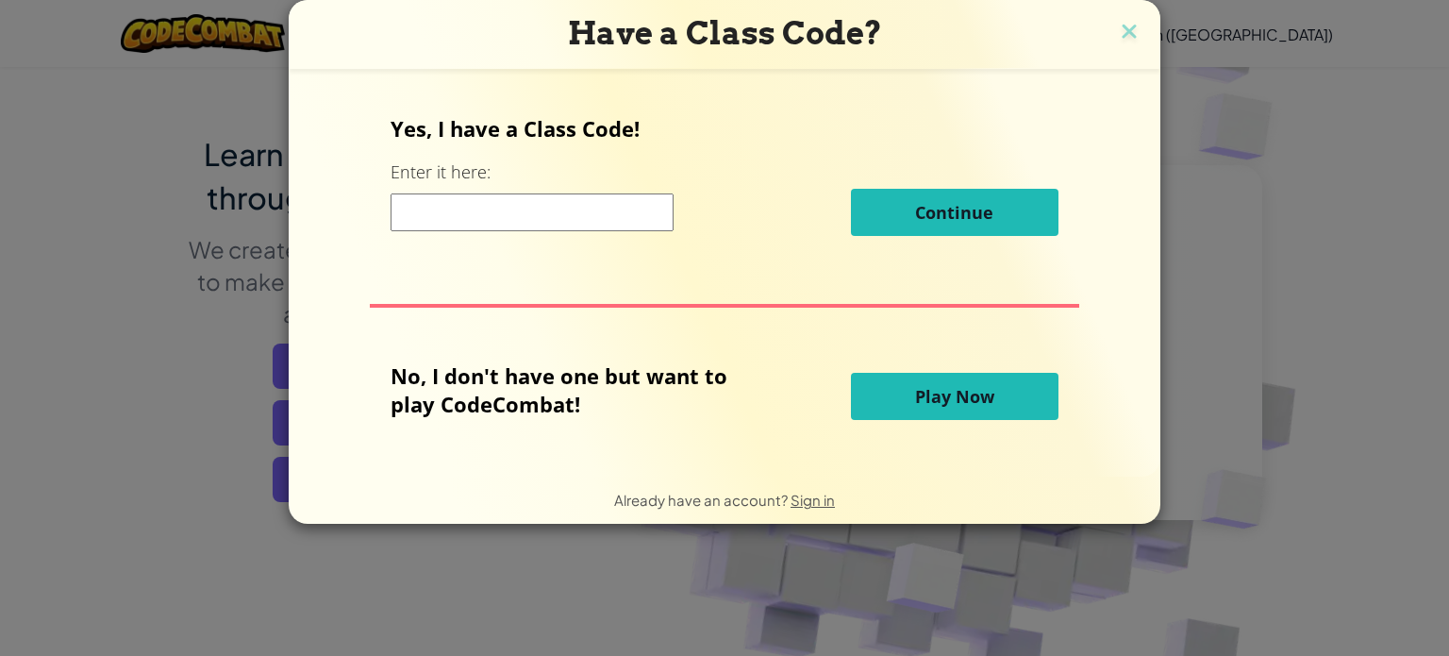  What do you see at coordinates (725, 33) in the screenshot?
I see `span: Have a Class Code?` at bounding box center [725, 33].